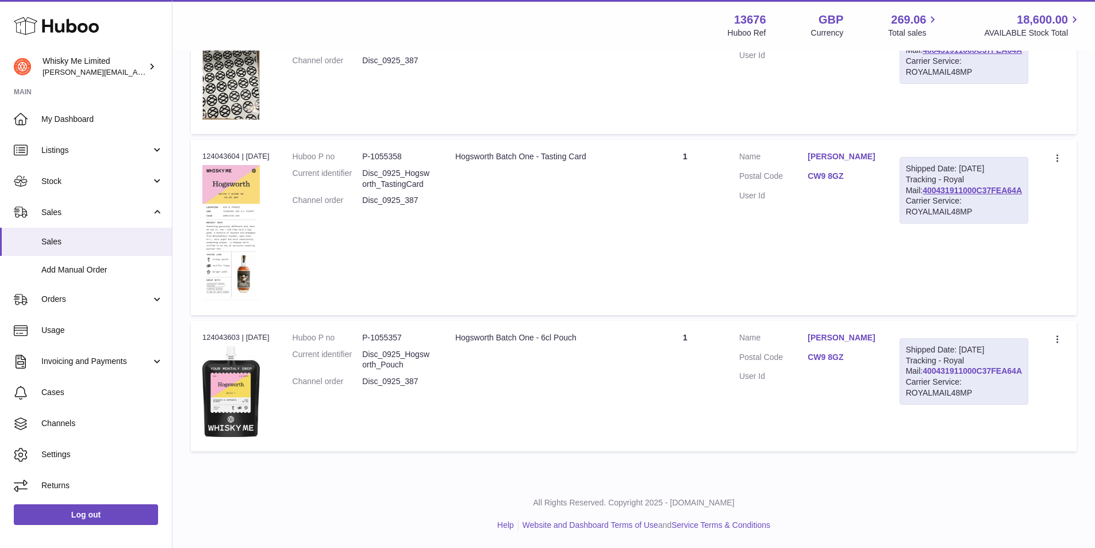 The width and height of the screenshot is (1095, 548). I want to click on div: Hogsworth Batch One - Tasting Card, so click(543, 156).